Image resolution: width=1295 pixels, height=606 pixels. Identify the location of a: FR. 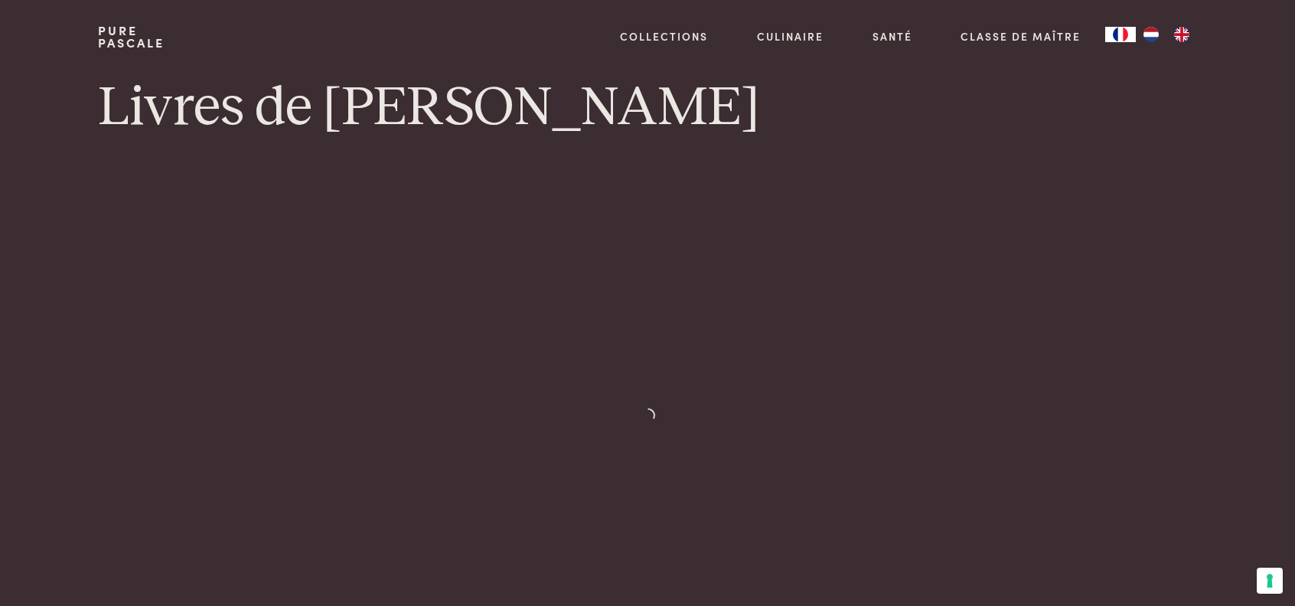
(1121, 34).